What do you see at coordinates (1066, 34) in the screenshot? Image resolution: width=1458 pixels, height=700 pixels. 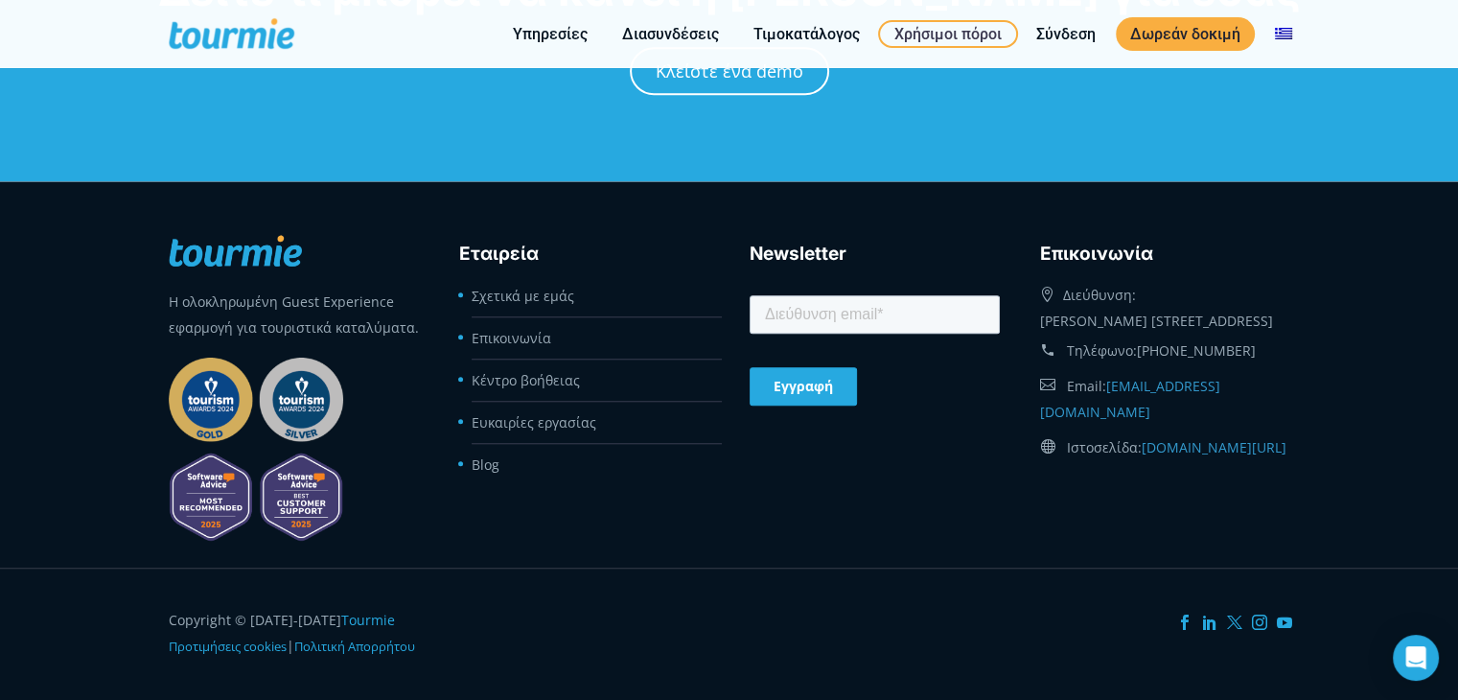 I see `a: Σύνδεση` at bounding box center [1066, 34].